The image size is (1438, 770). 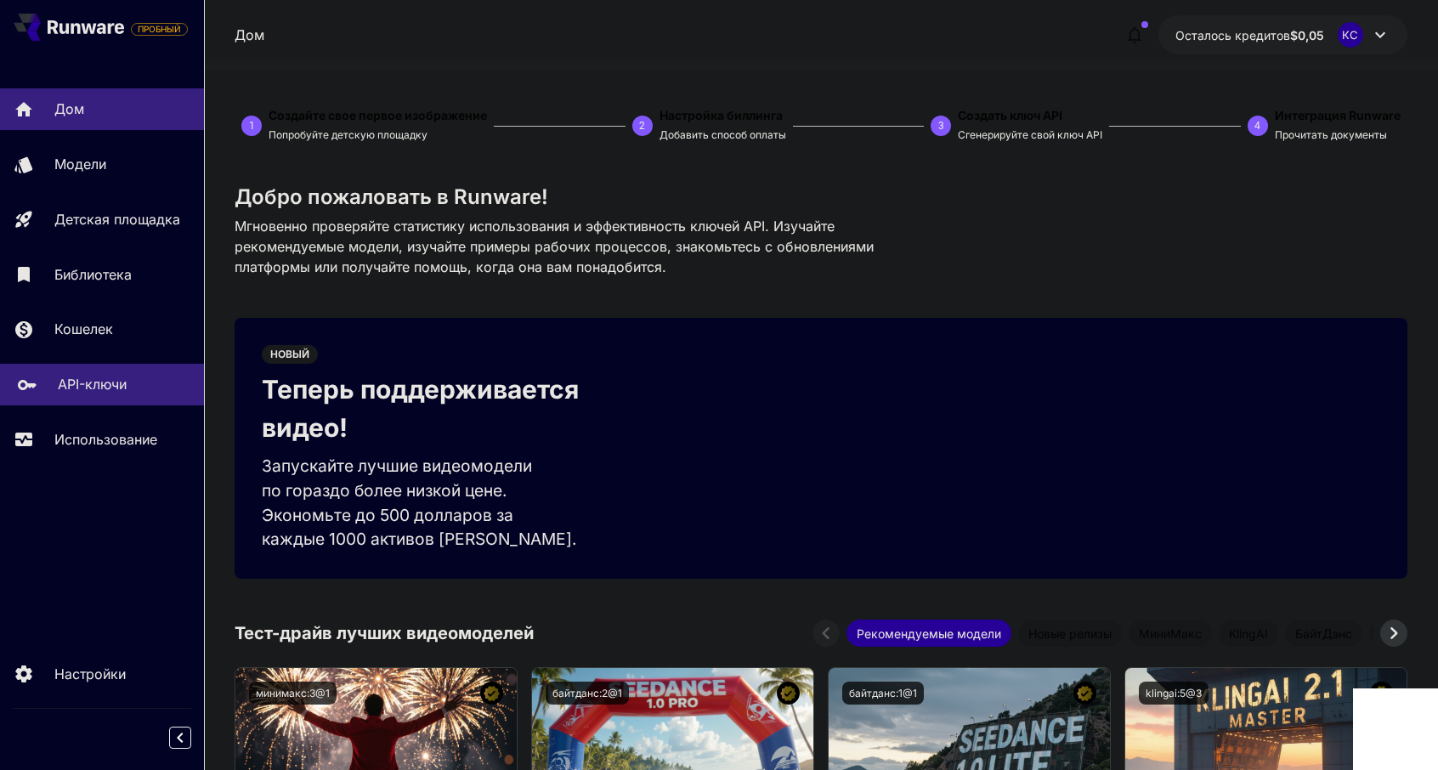 I want to click on div: БайтДэнс, so click(x=1323, y=633).